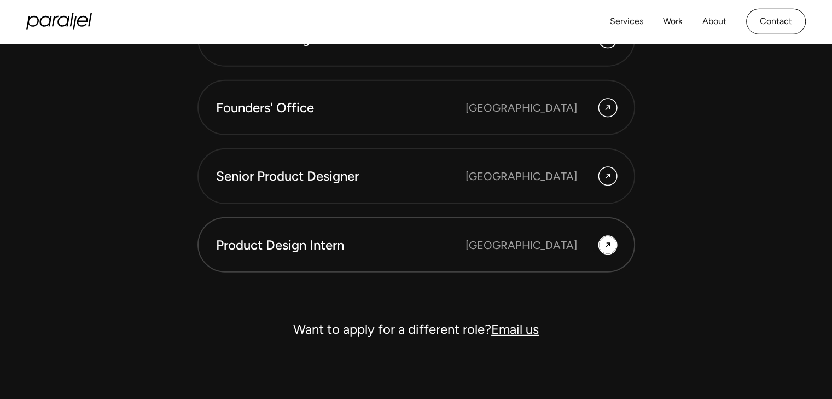 The image size is (832, 399). What do you see at coordinates (515, 329) in the screenshot?
I see `a: Email us` at bounding box center [515, 329].